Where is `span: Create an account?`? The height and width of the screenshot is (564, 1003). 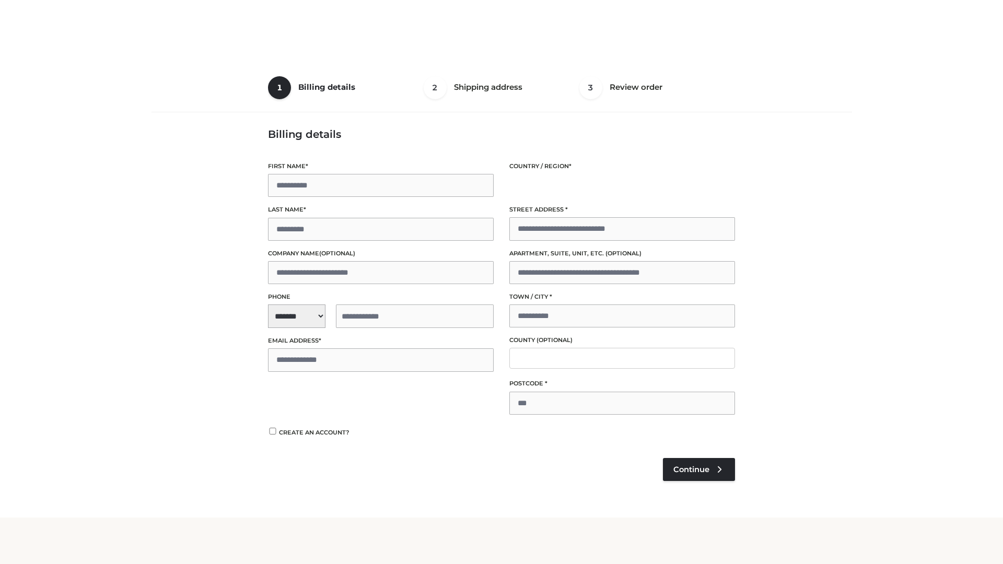 span: Create an account? is located at coordinates (314, 433).